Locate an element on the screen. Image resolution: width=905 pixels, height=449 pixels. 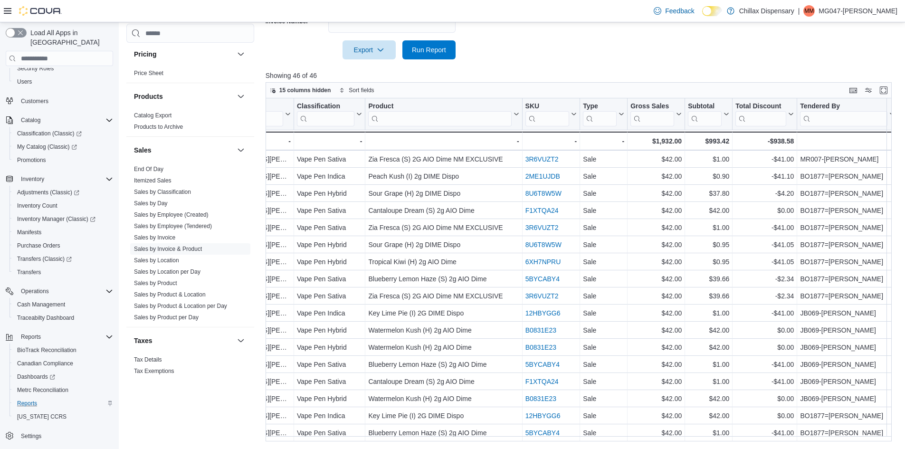
span: Export is located at coordinates (369, 50).